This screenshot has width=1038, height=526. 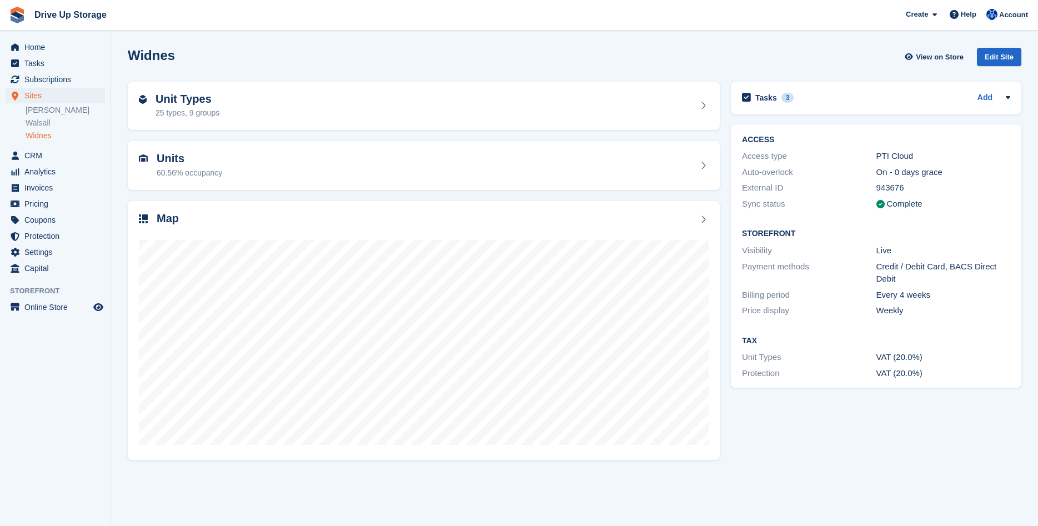 I want to click on span: Help, so click(x=968, y=14).